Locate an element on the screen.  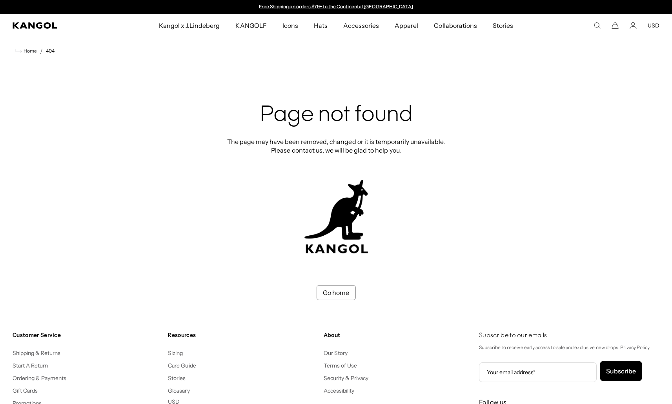
a: Terms of Use is located at coordinates (340, 366).